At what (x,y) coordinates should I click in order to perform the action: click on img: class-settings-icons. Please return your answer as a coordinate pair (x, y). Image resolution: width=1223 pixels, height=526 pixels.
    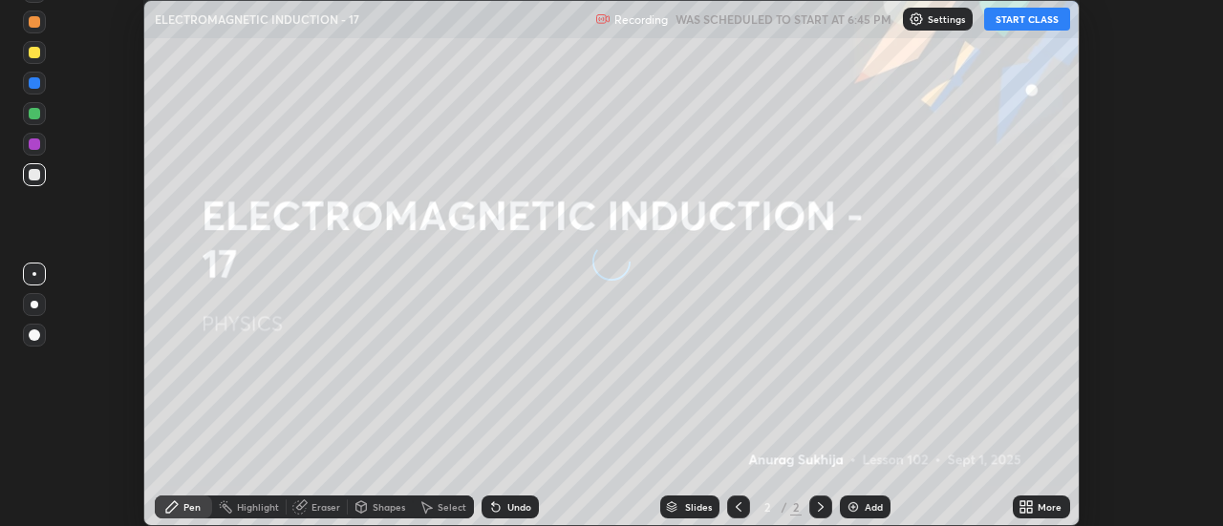
    Looking at the image, I should click on (916, 19).